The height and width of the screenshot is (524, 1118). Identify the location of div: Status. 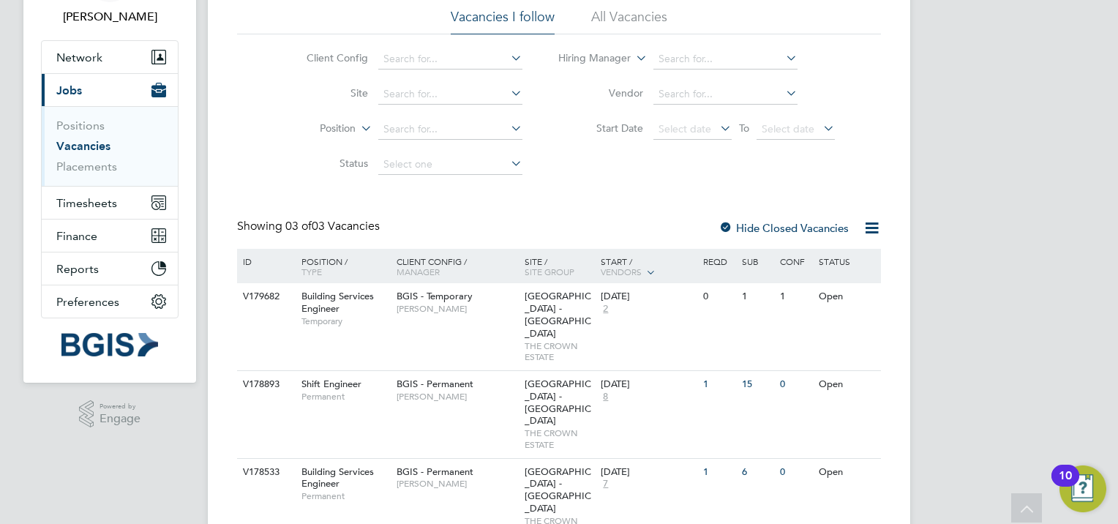
(846, 261).